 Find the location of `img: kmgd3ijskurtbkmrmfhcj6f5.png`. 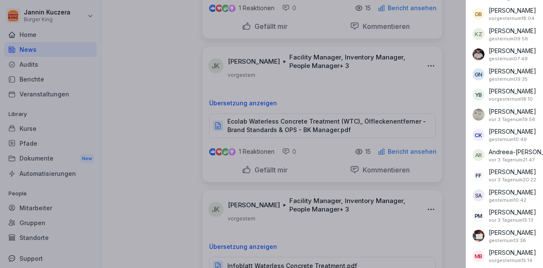

img: kmgd3ijskurtbkmrmfhcj6f5.png is located at coordinates (479, 115).